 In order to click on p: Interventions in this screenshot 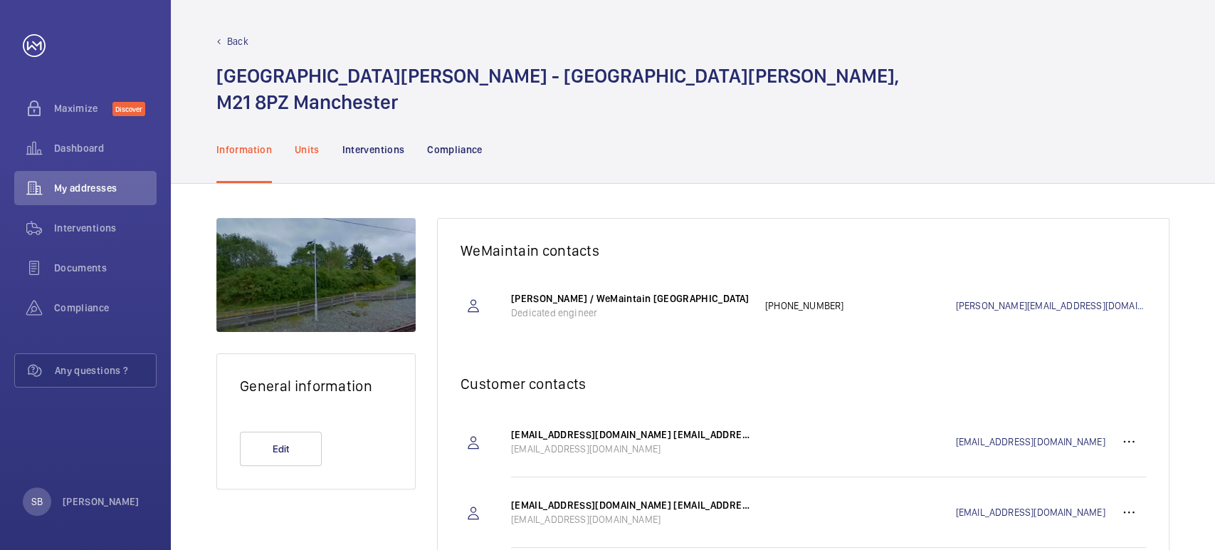, I will do `click(374, 150)`.